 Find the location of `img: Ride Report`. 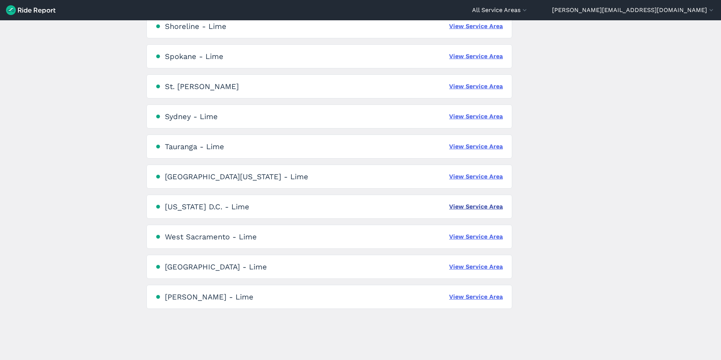

img: Ride Report is located at coordinates (31, 10).